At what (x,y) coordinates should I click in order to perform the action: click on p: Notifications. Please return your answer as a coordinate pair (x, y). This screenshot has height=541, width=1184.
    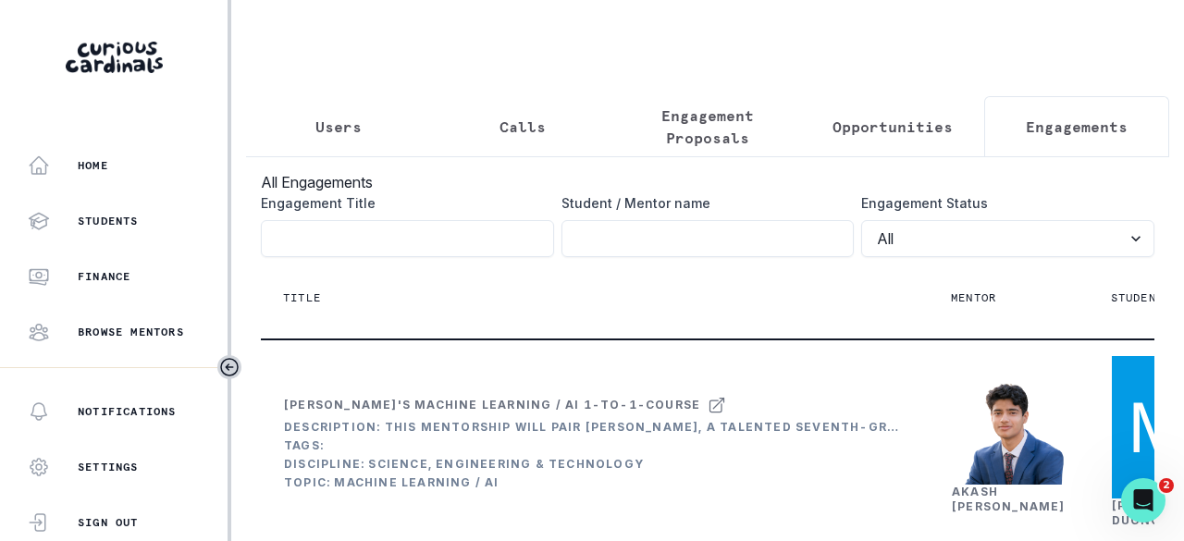
    Looking at the image, I should click on (127, 412).